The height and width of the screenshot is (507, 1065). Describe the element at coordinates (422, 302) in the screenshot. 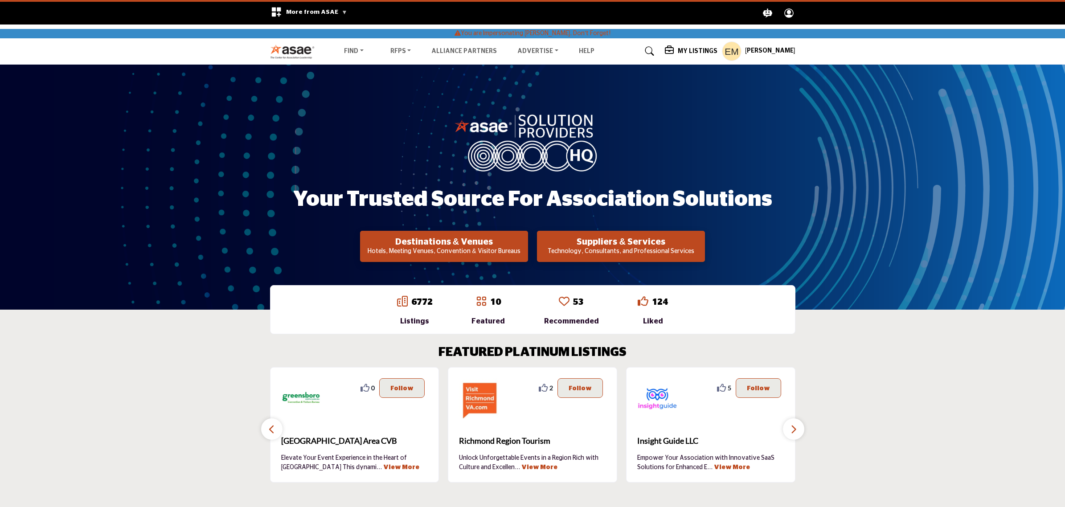

I see `a: 6772` at that location.